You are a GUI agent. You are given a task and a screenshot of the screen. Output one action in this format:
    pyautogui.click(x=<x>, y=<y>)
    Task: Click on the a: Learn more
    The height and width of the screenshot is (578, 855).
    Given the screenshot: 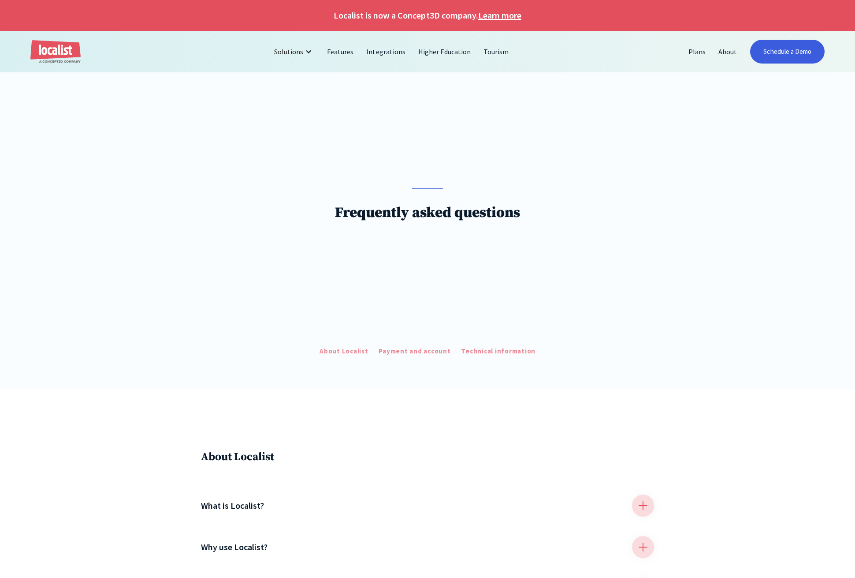 What is the action you would take?
    pyautogui.click(x=500, y=15)
    